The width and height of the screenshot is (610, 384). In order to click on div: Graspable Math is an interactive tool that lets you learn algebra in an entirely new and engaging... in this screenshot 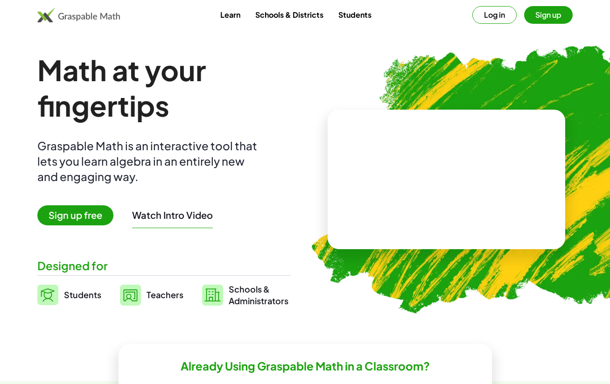, I will do `click(149, 161)`.